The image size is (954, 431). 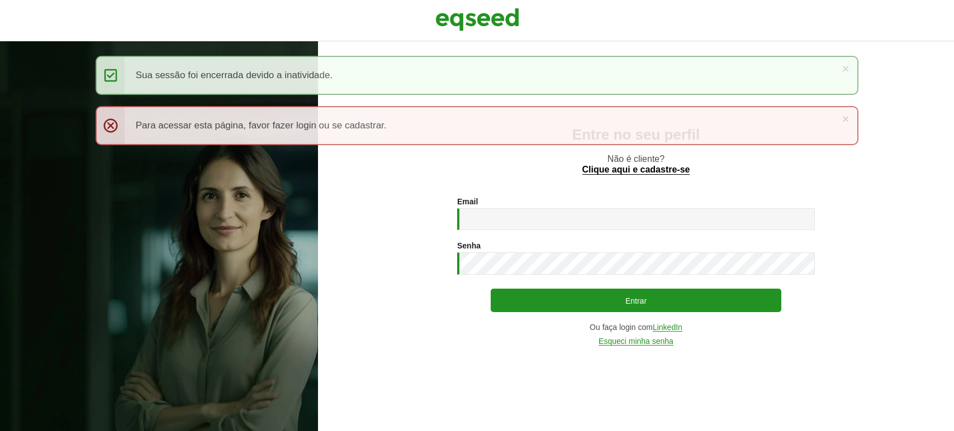 I want to click on button: Entrar, so click(x=636, y=301).